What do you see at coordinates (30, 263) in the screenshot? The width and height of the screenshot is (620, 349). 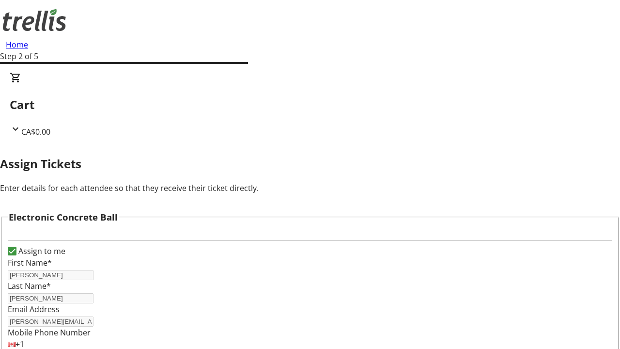 I see `label: First Name*` at bounding box center [30, 263].